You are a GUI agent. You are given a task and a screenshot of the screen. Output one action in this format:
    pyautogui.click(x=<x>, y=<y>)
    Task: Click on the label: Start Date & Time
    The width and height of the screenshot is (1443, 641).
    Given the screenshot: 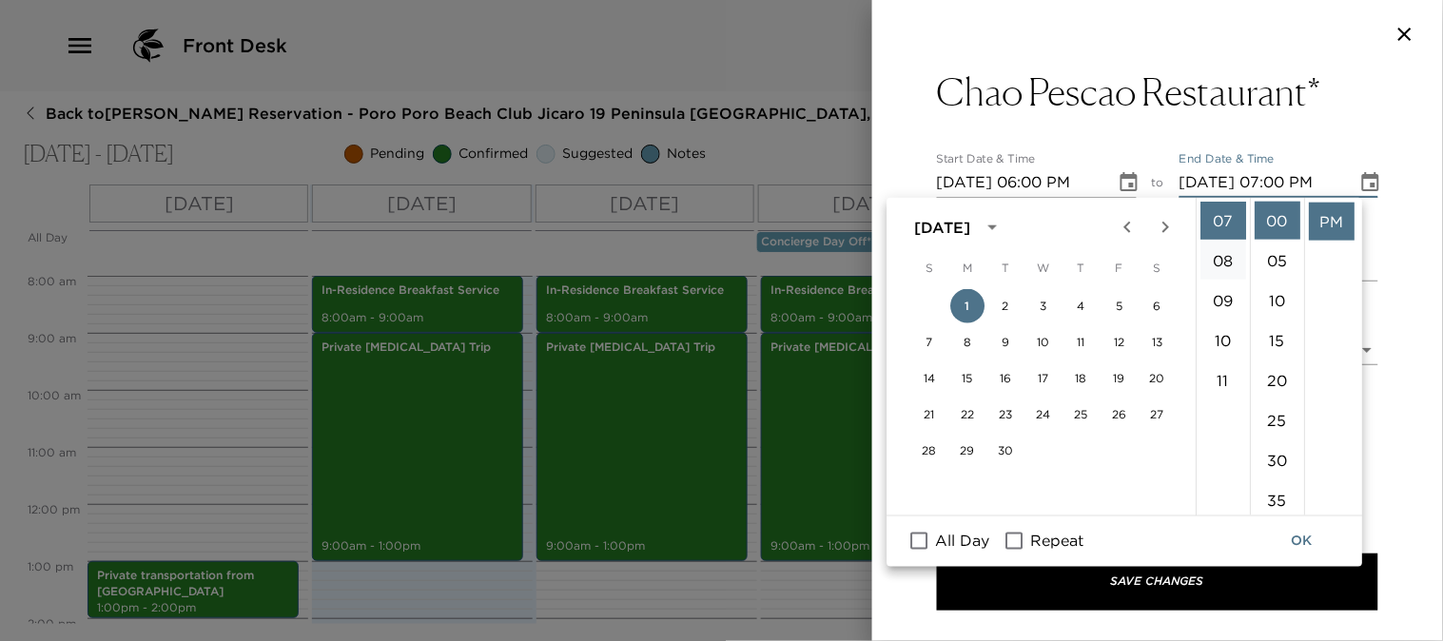 What is the action you would take?
    pyautogui.click(x=987, y=159)
    